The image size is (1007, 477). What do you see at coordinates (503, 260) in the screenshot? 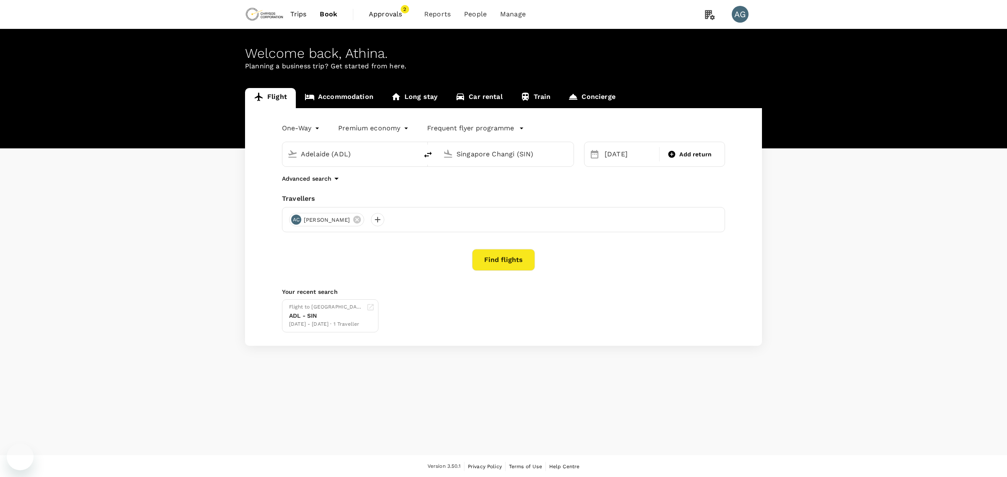
I see `button: Find flights` at bounding box center [503, 260].